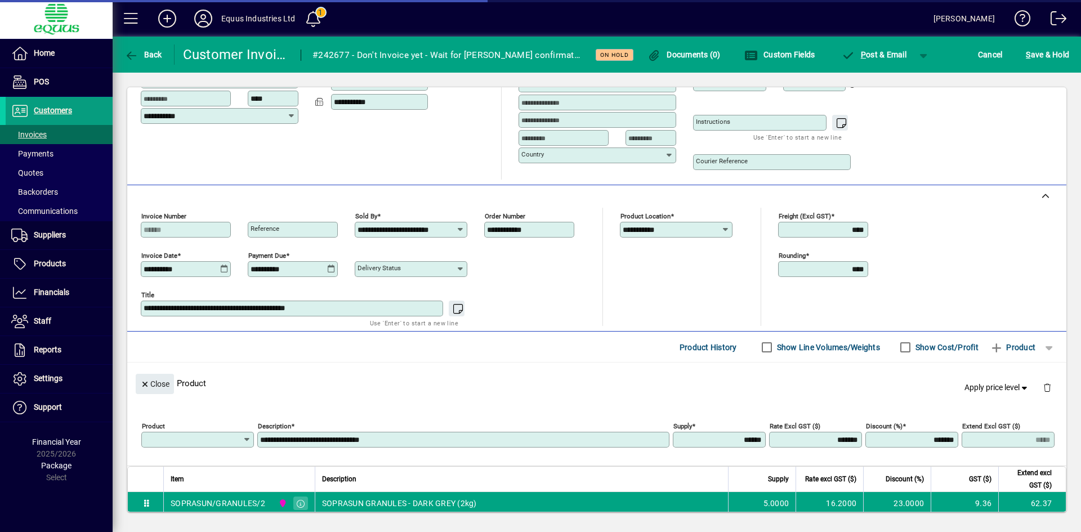  What do you see at coordinates (874, 55) in the screenshot?
I see `span: ost & Email` at bounding box center [874, 55].